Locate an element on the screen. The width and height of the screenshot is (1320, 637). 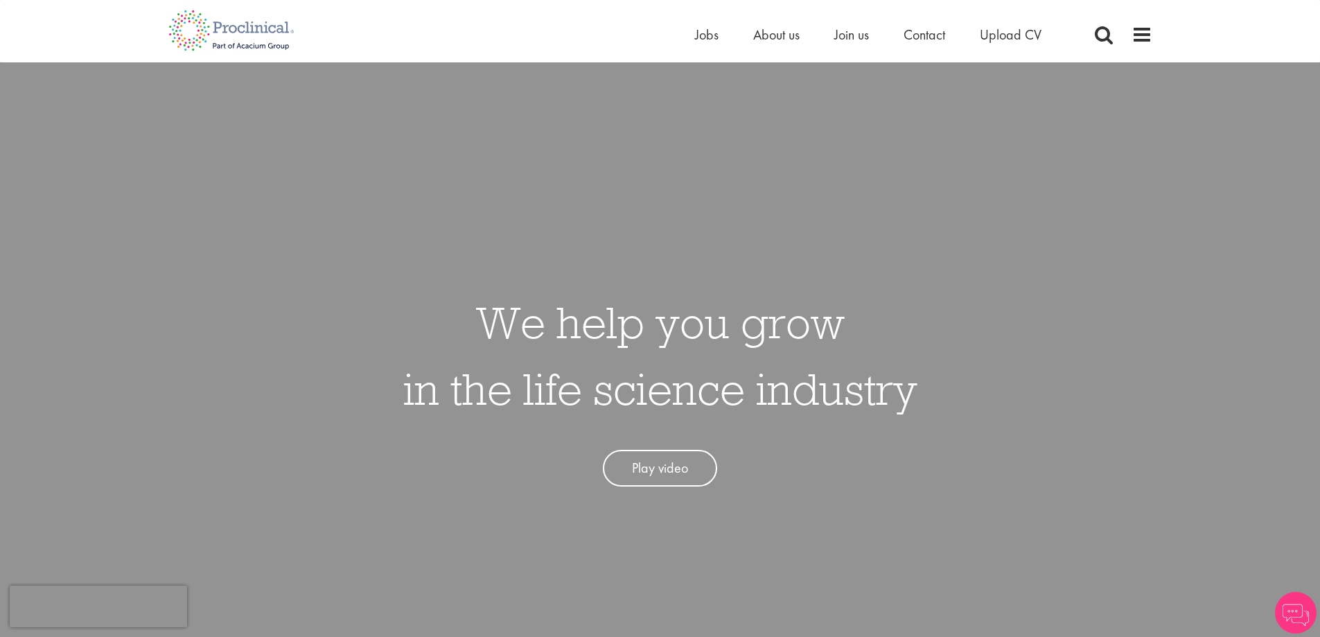
a: Play video is located at coordinates (659, 468).